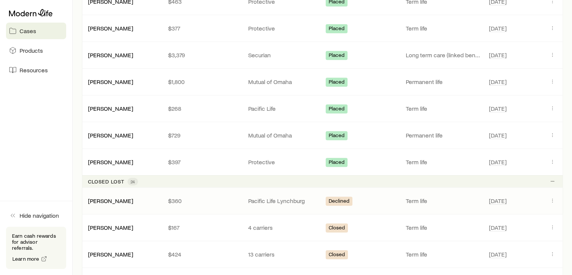 The width and height of the screenshot is (572, 275). I want to click on p: $360, so click(202, 201).